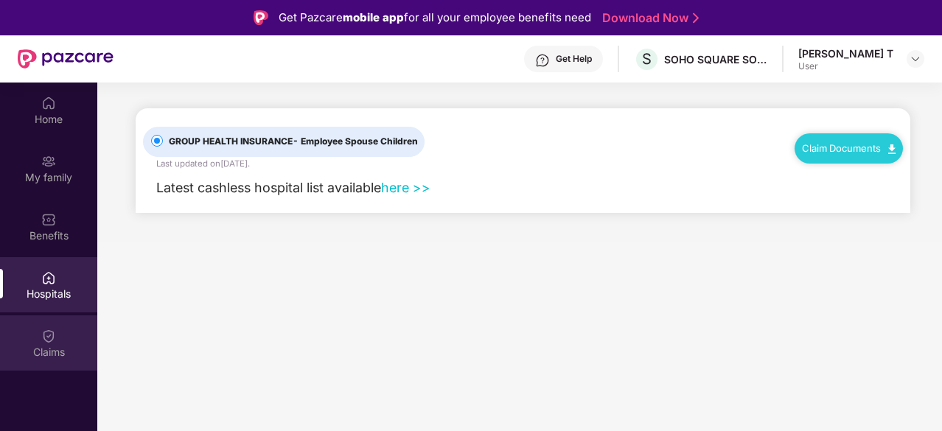 This screenshot has height=431, width=942. I want to click on div: Get Help, so click(573, 59).